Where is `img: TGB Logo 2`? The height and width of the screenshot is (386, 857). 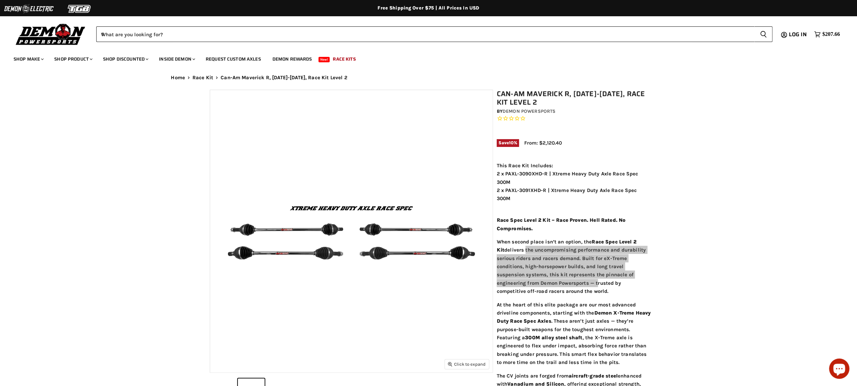
img: TGB Logo 2 is located at coordinates (80, 9).